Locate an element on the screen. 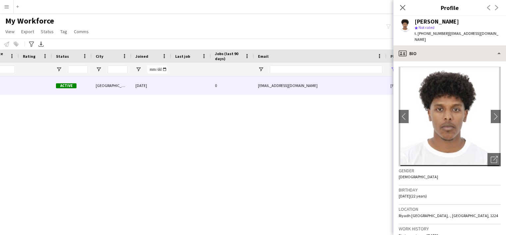 Image resolution: width=506 pixels, height=235 pixels. input: City Filter Input is located at coordinates (118, 69).